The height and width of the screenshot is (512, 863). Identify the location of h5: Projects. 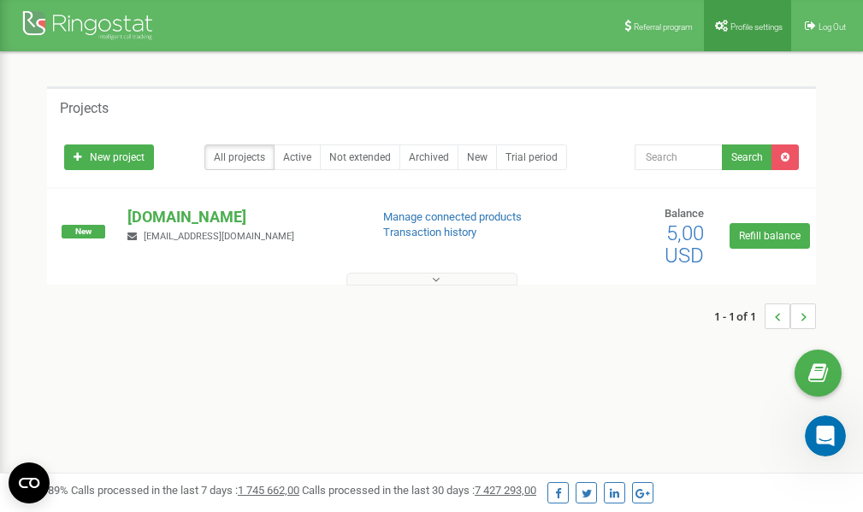
(84, 109).